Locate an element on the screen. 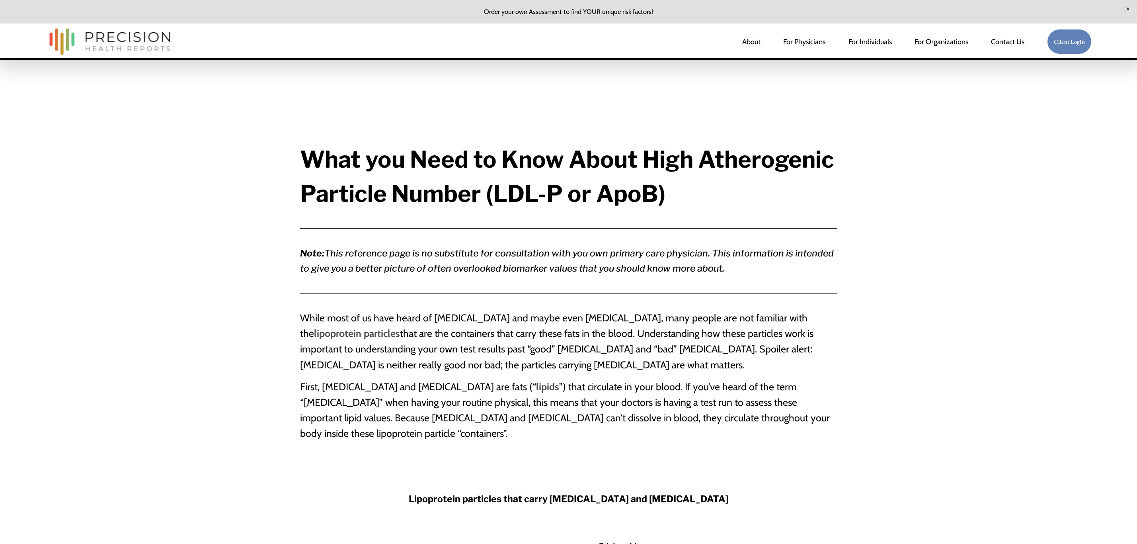  a: About is located at coordinates (751, 42).